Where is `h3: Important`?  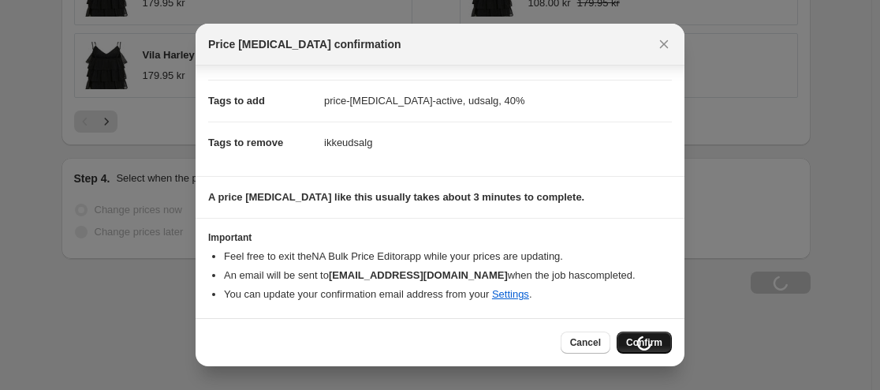
h3: Important is located at coordinates (440, 237).